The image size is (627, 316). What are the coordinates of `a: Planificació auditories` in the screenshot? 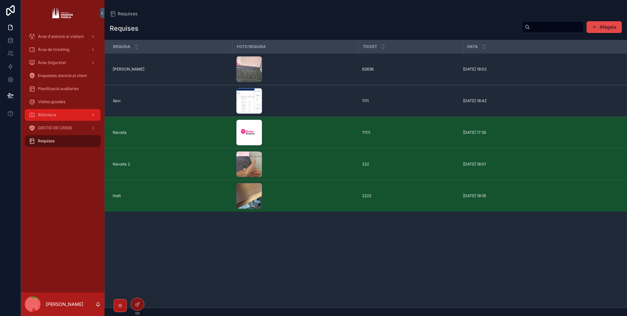 It's located at (63, 89).